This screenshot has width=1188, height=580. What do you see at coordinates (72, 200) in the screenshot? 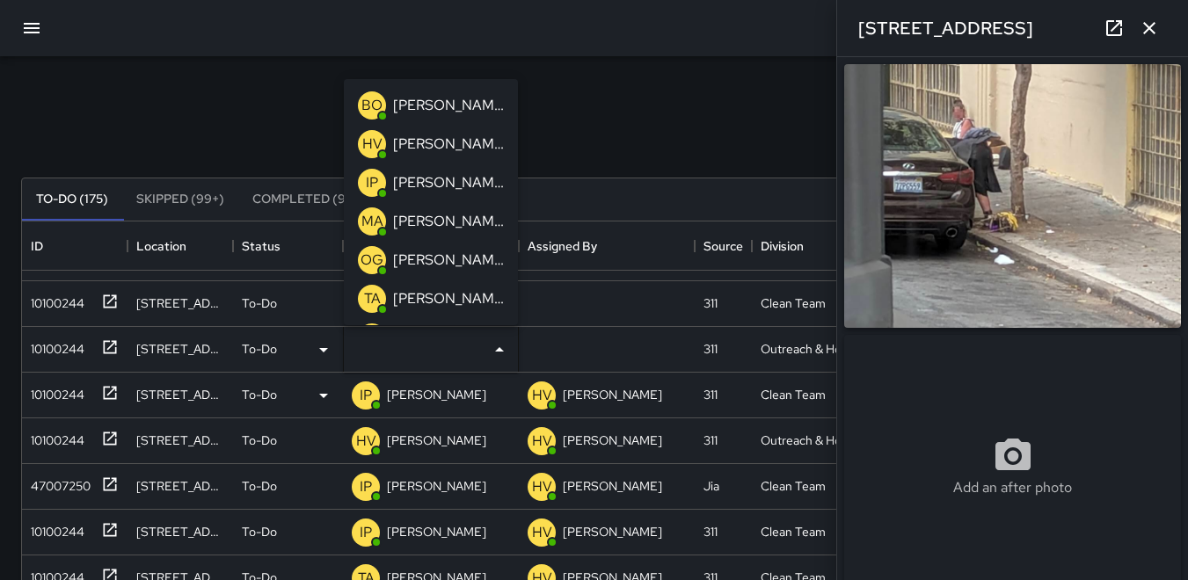
I see `button: To-Do (175)` at bounding box center [72, 200].